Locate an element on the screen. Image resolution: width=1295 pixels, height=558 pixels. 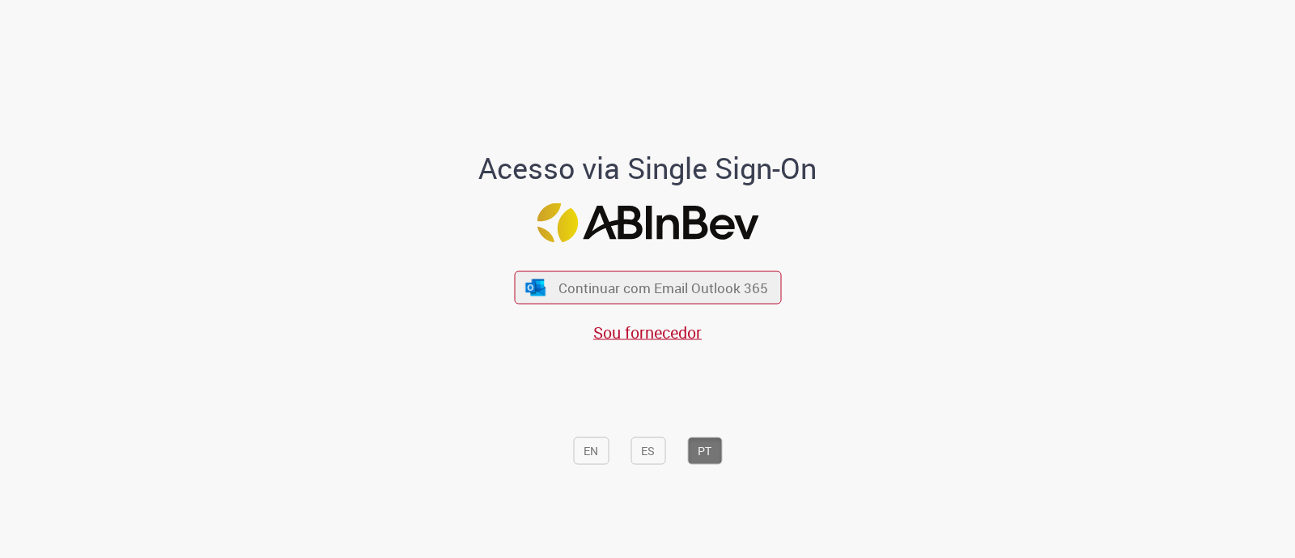
button: EN is located at coordinates (591, 450).